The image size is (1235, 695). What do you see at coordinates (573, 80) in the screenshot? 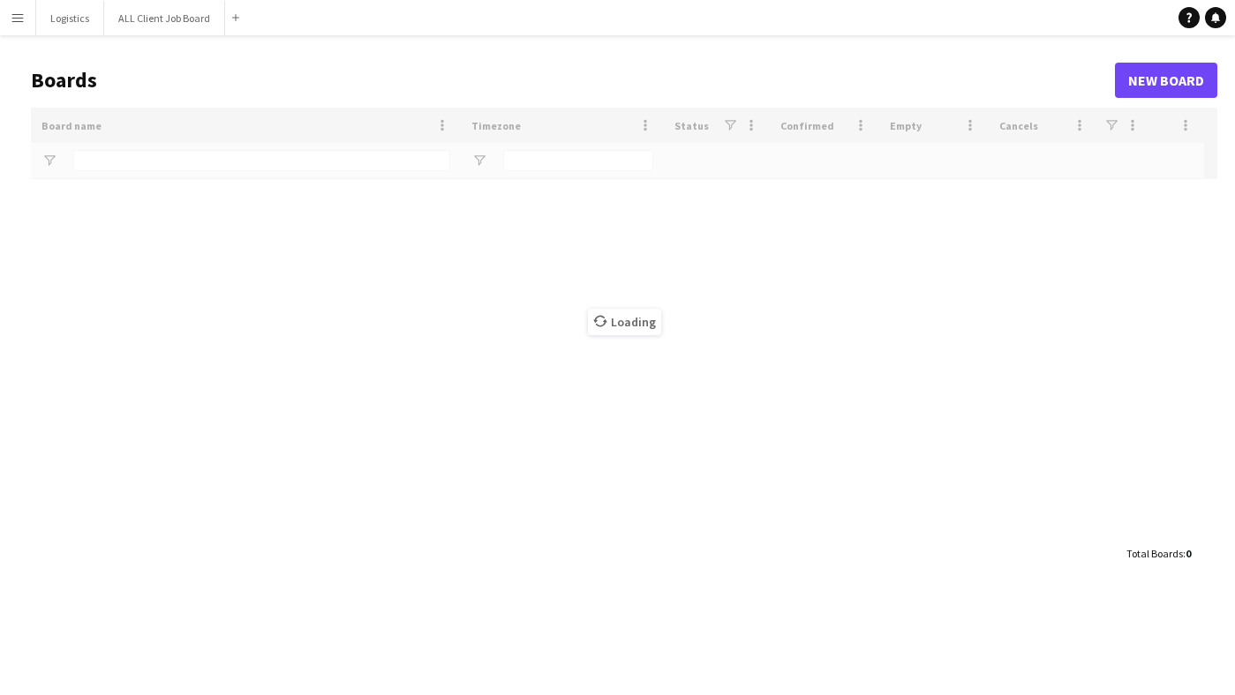
I see `h1: Boards` at bounding box center [573, 80].